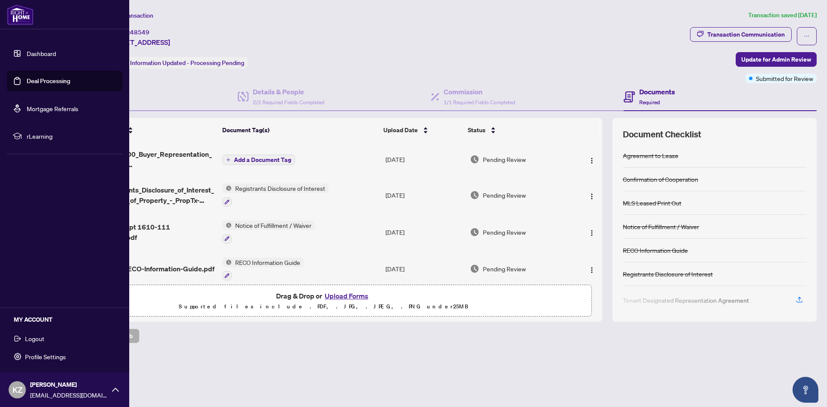  I want to click on span: Logout, so click(34, 338).